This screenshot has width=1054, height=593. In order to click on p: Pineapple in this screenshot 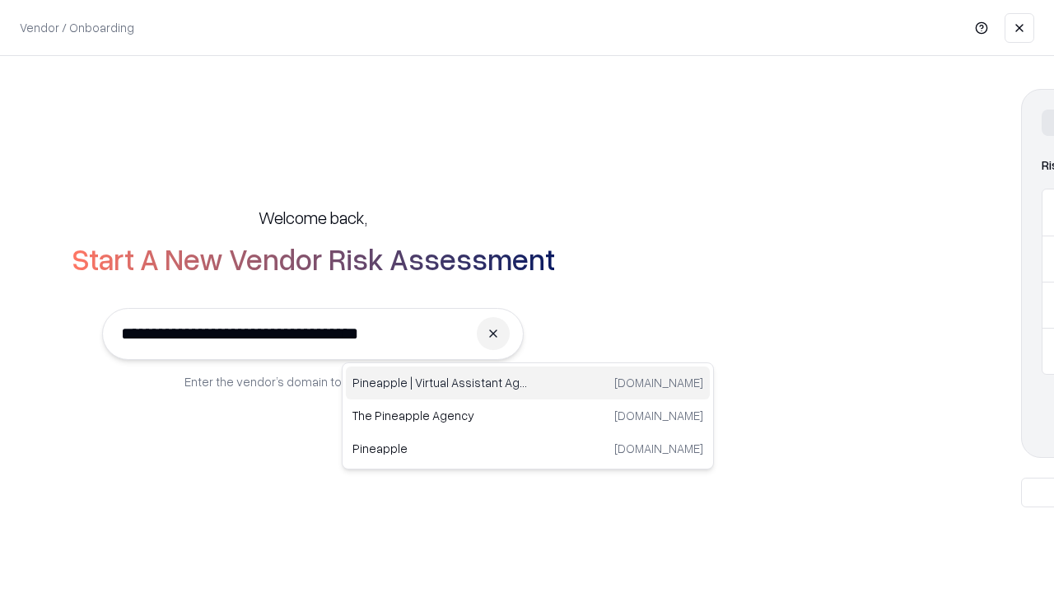, I will do `click(440, 448)`.